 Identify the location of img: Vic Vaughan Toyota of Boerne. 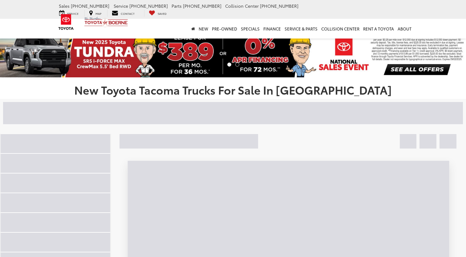
(106, 22).